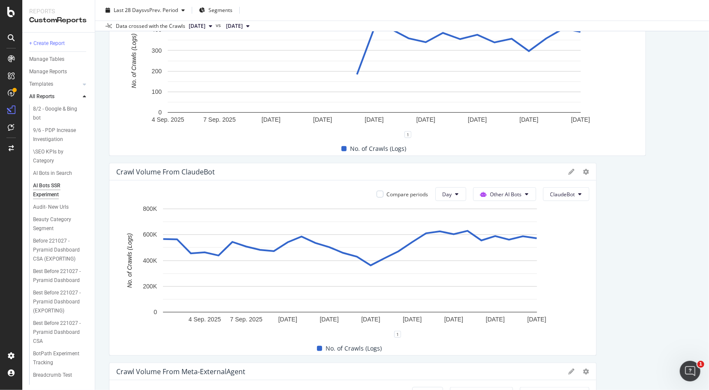  Describe the element at coordinates (61, 207) in the screenshot. I see `a: Audit- New Urls` at that location.